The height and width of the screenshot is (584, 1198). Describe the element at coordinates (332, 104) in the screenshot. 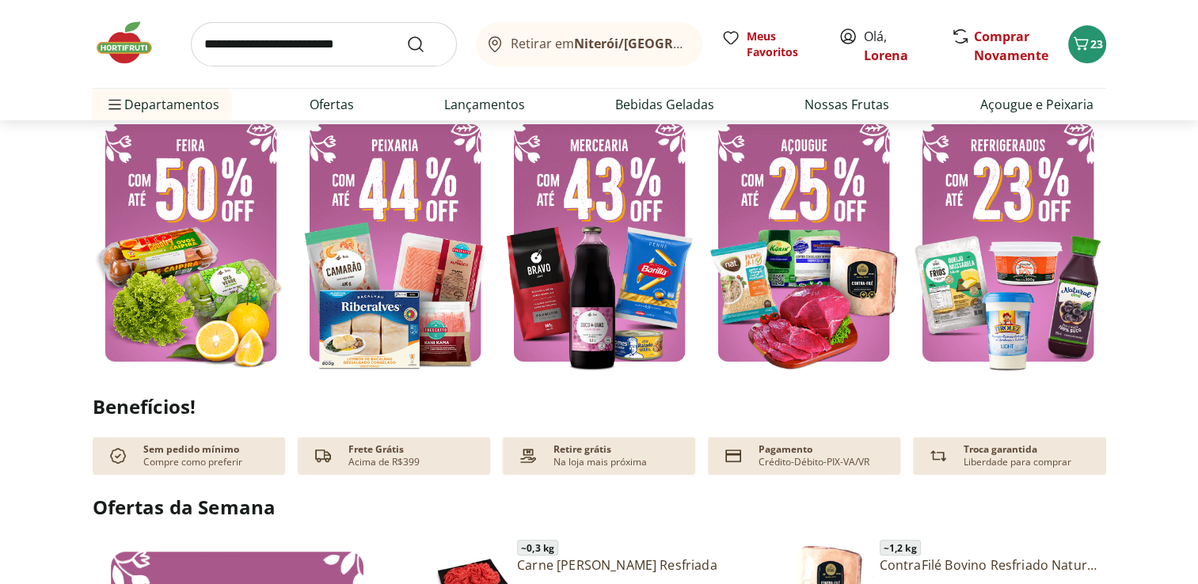

I see `a: Ofertas` at that location.